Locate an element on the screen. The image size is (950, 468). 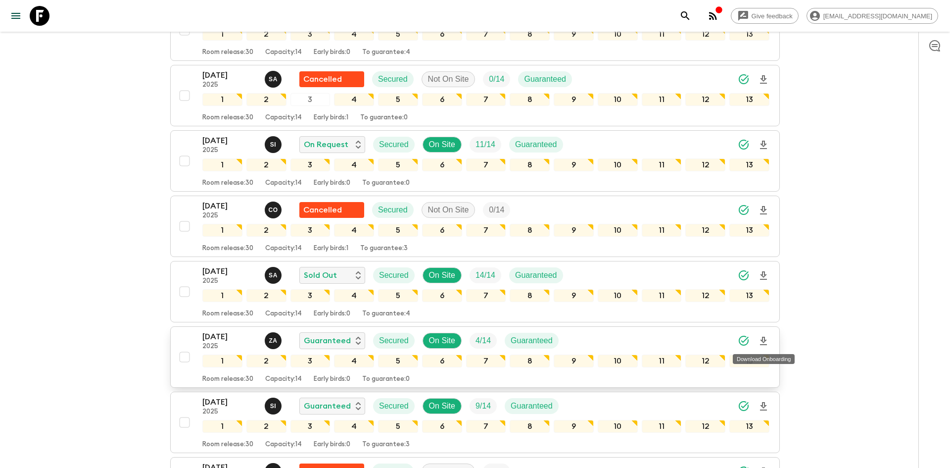
p: 2025 is located at coordinates (230, 150).